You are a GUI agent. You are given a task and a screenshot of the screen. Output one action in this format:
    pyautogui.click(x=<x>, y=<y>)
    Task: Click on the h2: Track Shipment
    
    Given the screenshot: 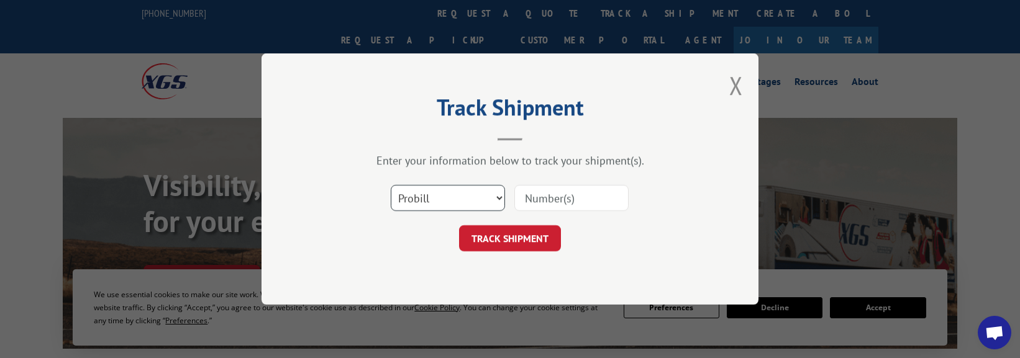 What is the action you would take?
    pyautogui.click(x=510, y=111)
    